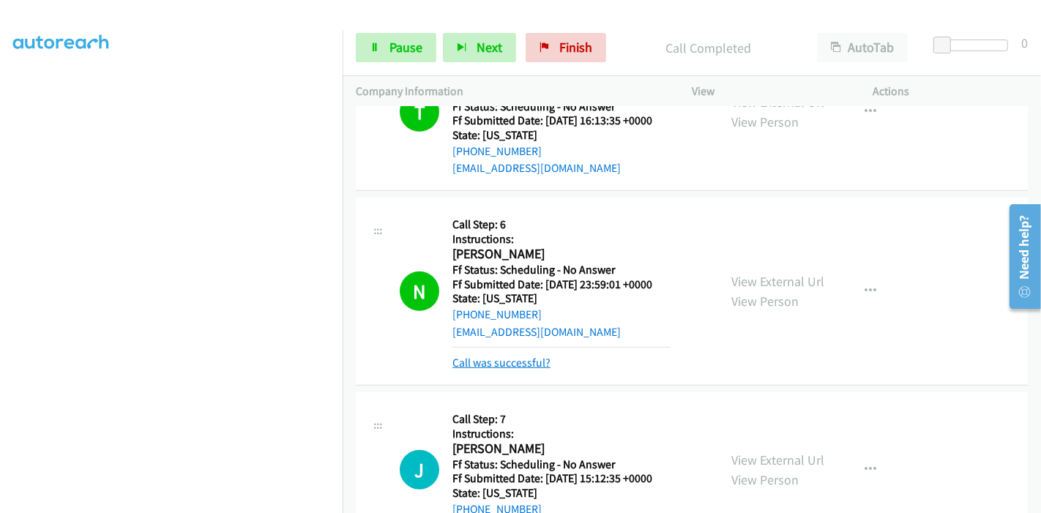 Image resolution: width=1041 pixels, height=513 pixels. What do you see at coordinates (419, 291) in the screenshot?
I see `h1: N` at bounding box center [419, 291].